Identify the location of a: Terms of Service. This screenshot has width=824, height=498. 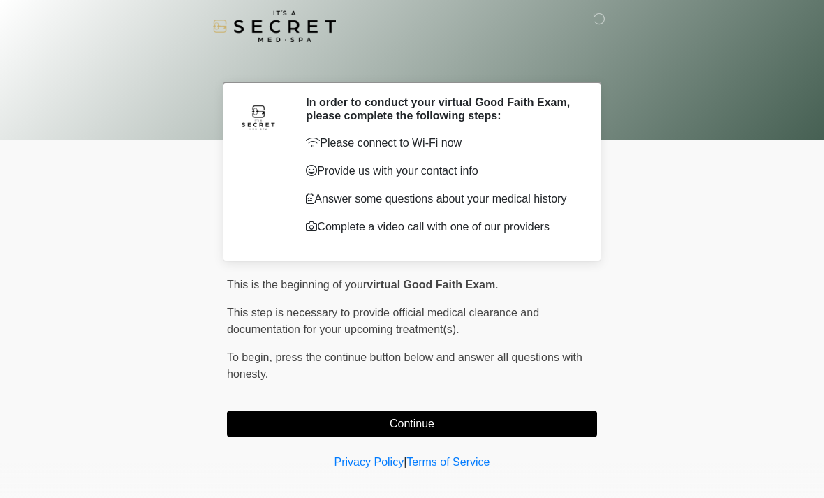
(448, 462).